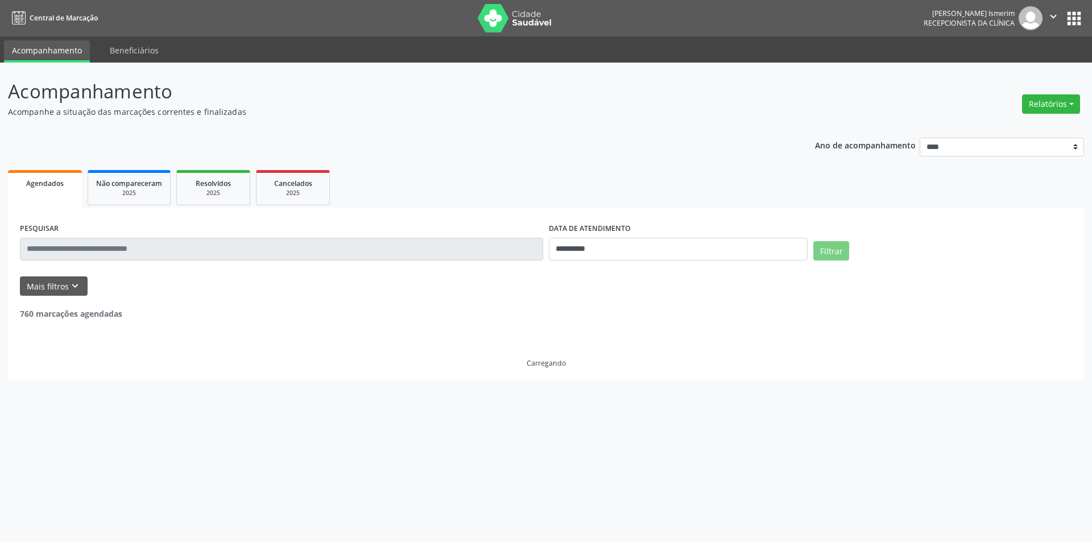 The width and height of the screenshot is (1092, 542). I want to click on p: Acompanhe a situação das marcações correntes e finalizadas, so click(385, 112).